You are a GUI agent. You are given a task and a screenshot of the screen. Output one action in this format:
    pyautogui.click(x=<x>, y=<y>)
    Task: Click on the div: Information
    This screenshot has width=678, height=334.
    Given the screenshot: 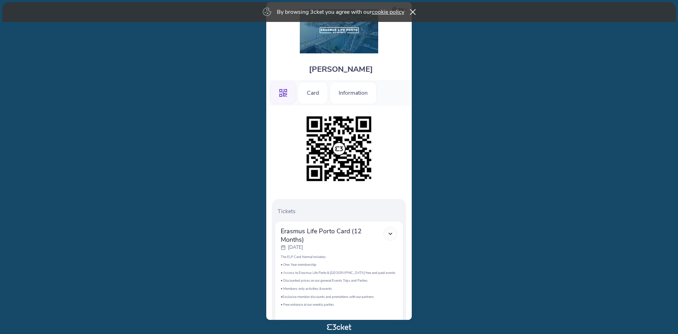 What is the action you would take?
    pyautogui.click(x=353, y=93)
    